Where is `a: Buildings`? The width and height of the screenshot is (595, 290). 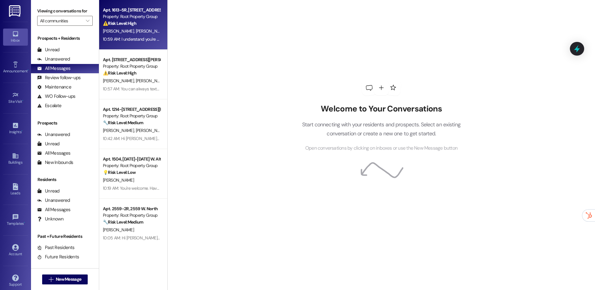 a: Buildings is located at coordinates (16, 159).